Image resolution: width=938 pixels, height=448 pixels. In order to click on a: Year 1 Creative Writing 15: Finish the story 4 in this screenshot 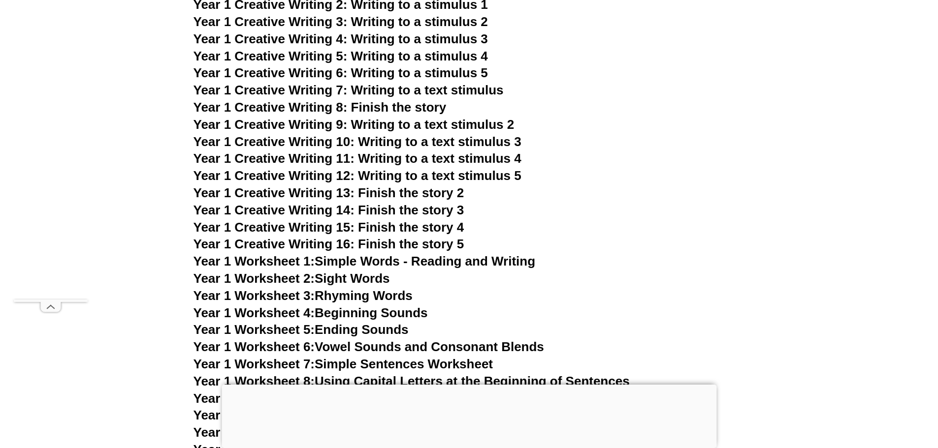, I will do `click(329, 227)`.